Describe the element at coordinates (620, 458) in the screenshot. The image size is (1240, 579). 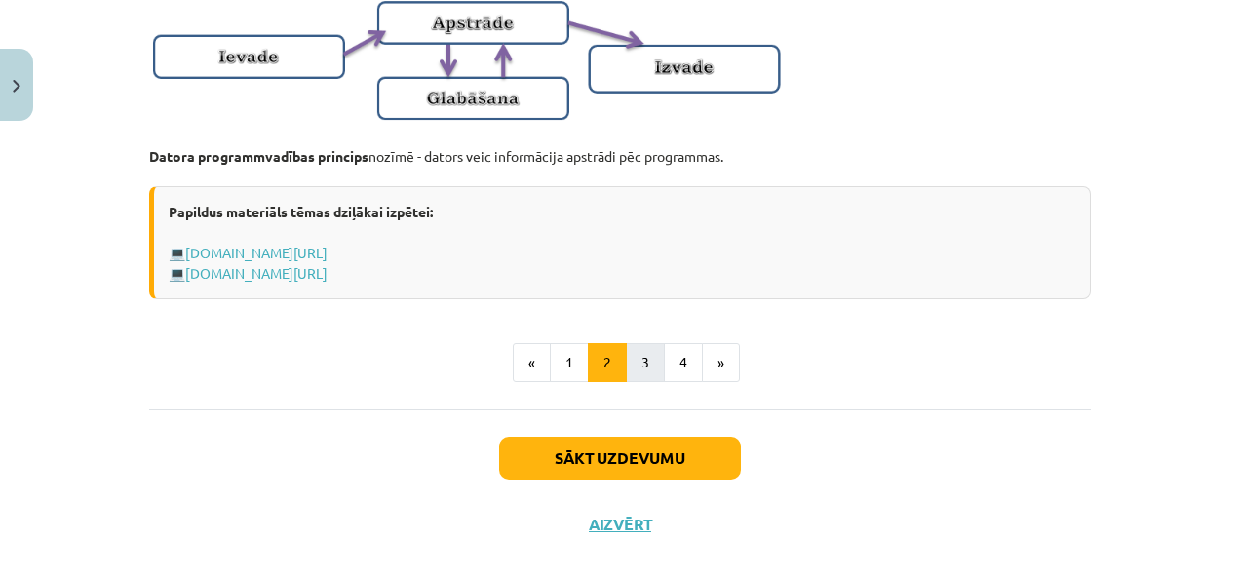
I see `button: Sākt uzdevumu` at that location.